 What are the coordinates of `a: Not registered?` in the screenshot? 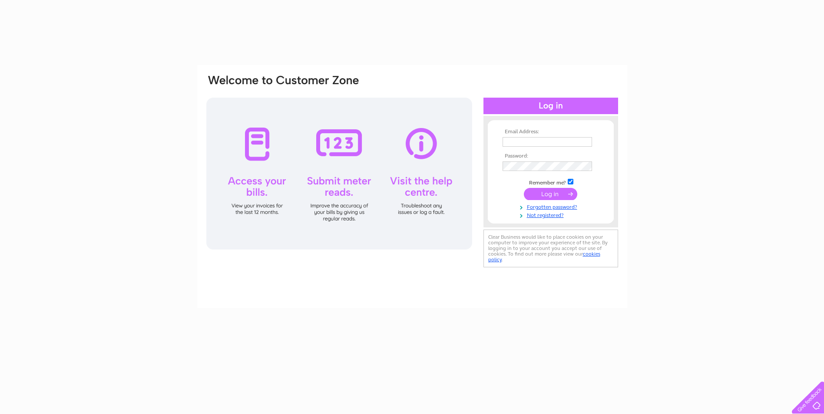 It's located at (552, 215).